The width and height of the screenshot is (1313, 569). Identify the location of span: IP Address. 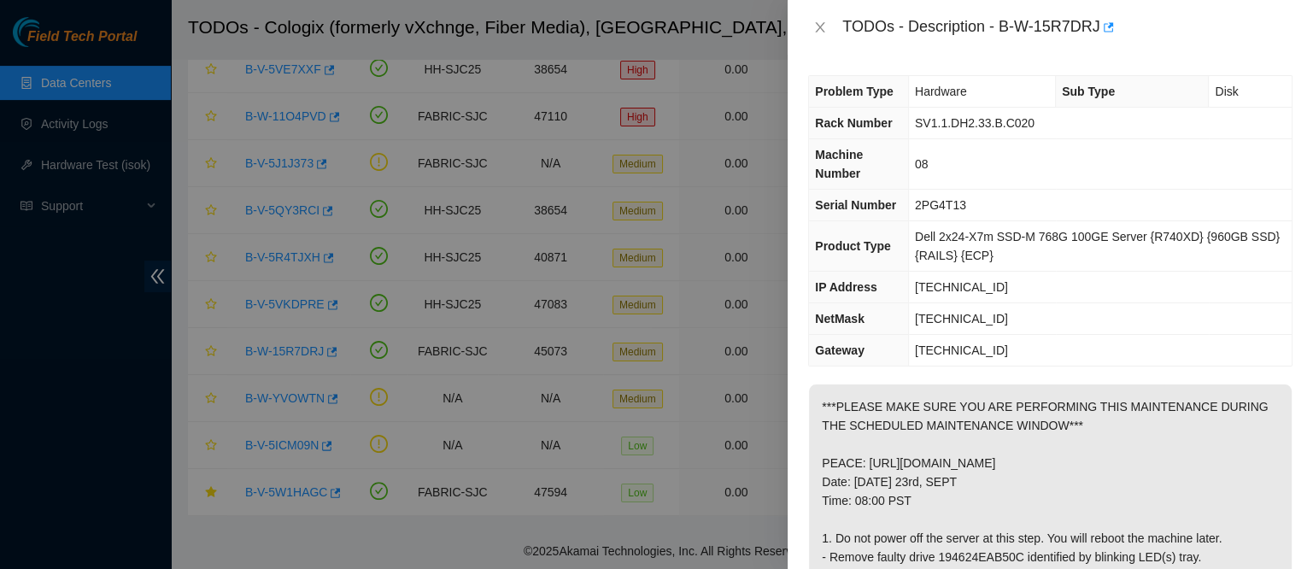
(846, 287).